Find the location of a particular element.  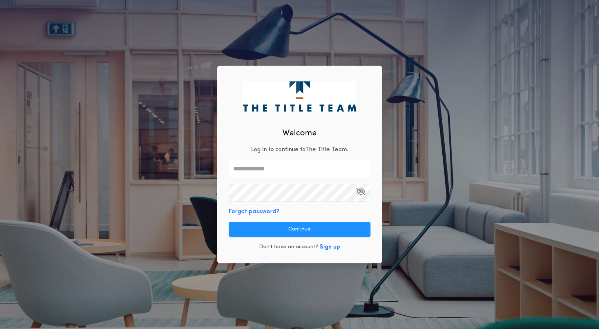

button: Forgot password? is located at coordinates (254, 212).